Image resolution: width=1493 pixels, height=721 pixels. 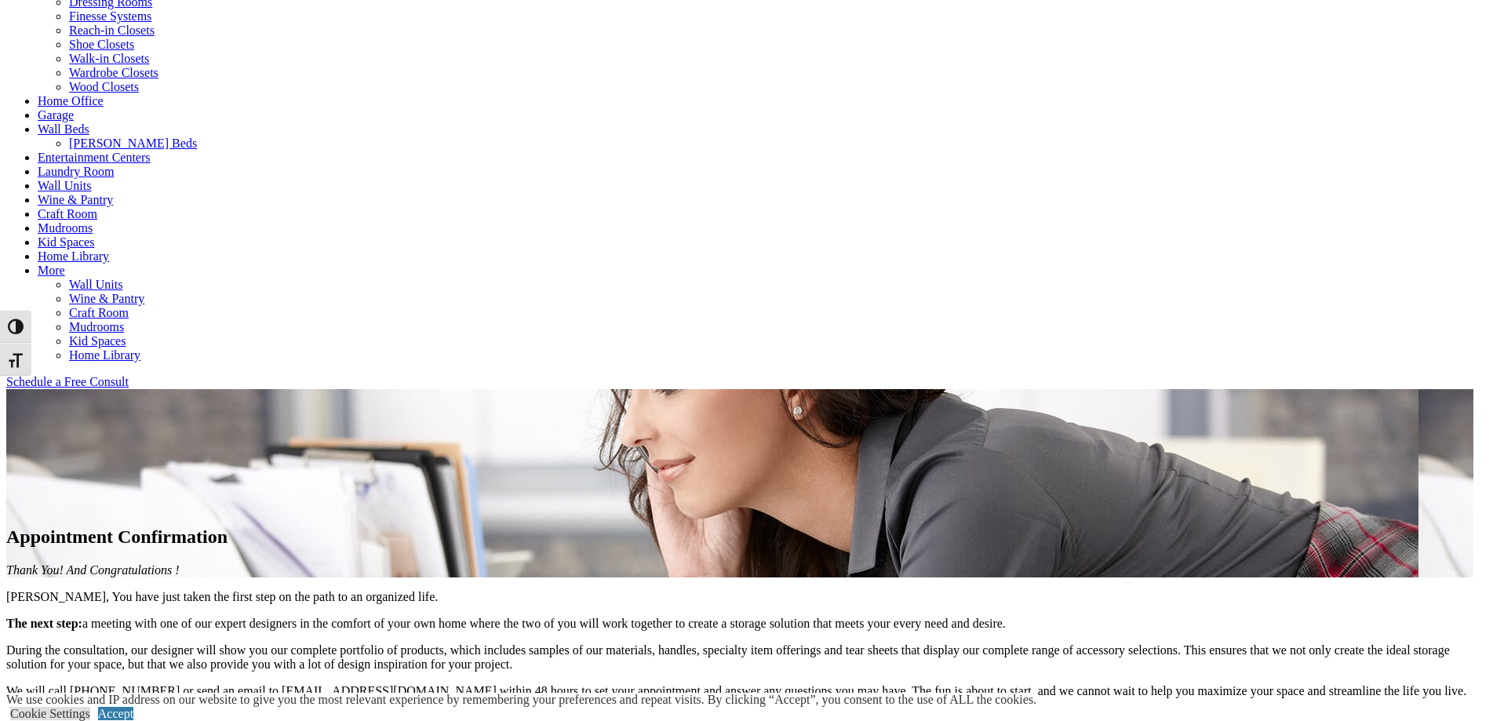 What do you see at coordinates (104, 86) in the screenshot?
I see `a: Wood Closets` at bounding box center [104, 86].